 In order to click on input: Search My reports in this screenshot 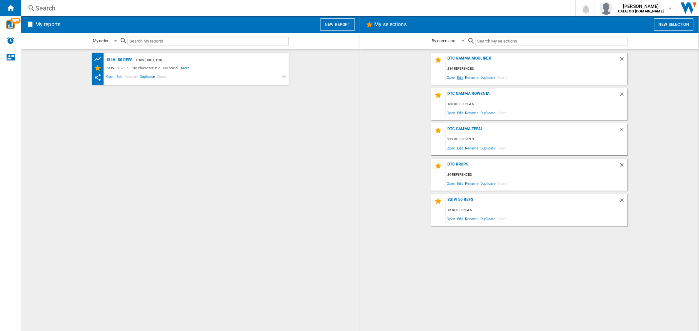, I will do `click(208, 41)`.